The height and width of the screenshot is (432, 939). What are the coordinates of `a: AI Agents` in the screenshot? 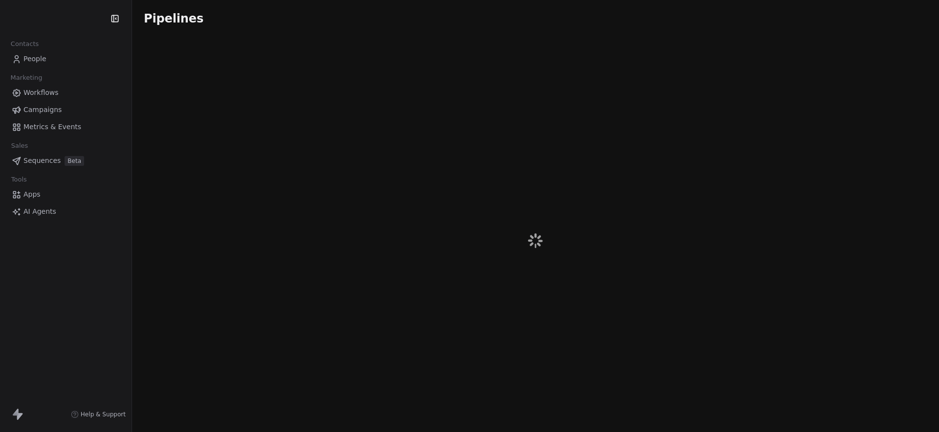 It's located at (66, 211).